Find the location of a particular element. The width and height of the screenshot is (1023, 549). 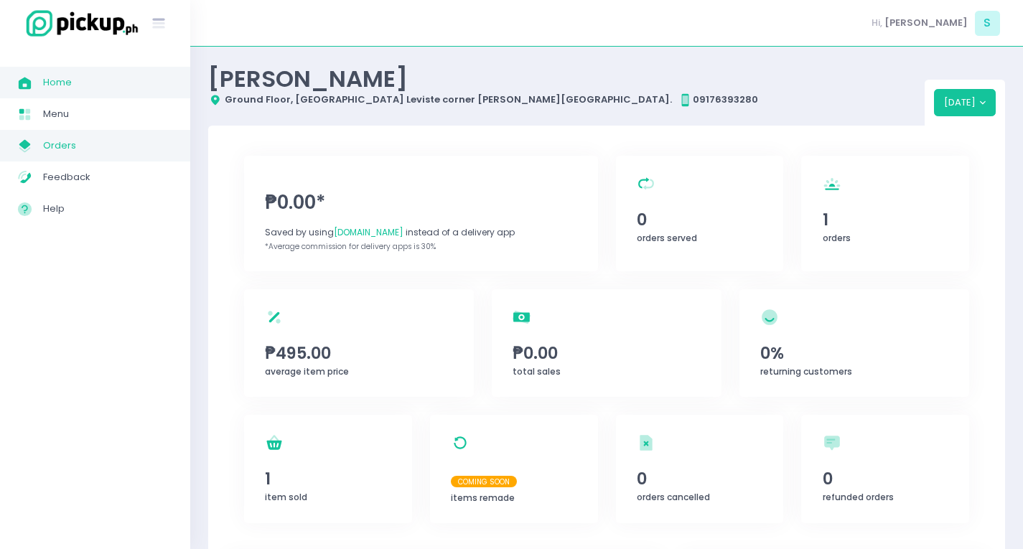

span: *Average commission for delivery apps is 30% is located at coordinates (350, 246).